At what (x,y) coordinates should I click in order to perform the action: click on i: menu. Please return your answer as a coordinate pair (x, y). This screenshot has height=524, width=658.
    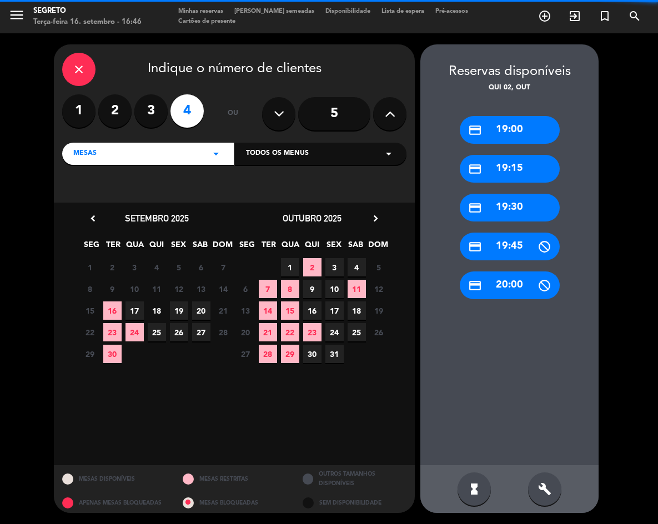
    Looking at the image, I should click on (17, 15).